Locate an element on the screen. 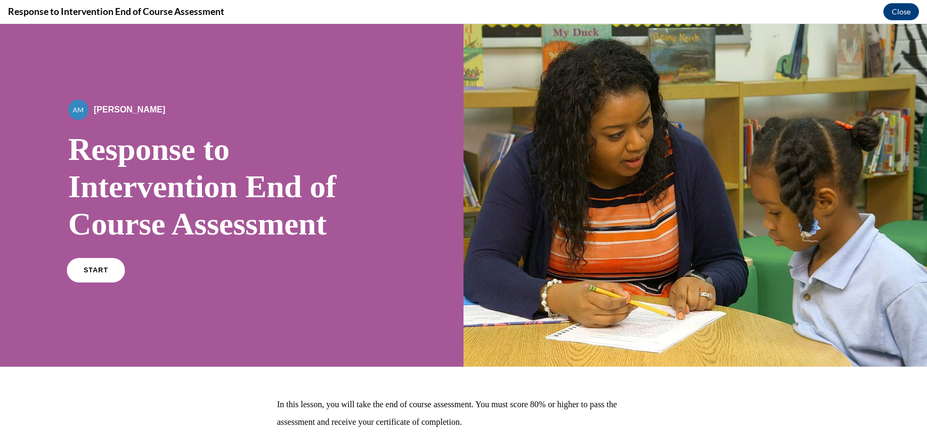 This screenshot has height=444, width=927. h4: Response to Intervention End of Course Assessment is located at coordinates (116, 11).